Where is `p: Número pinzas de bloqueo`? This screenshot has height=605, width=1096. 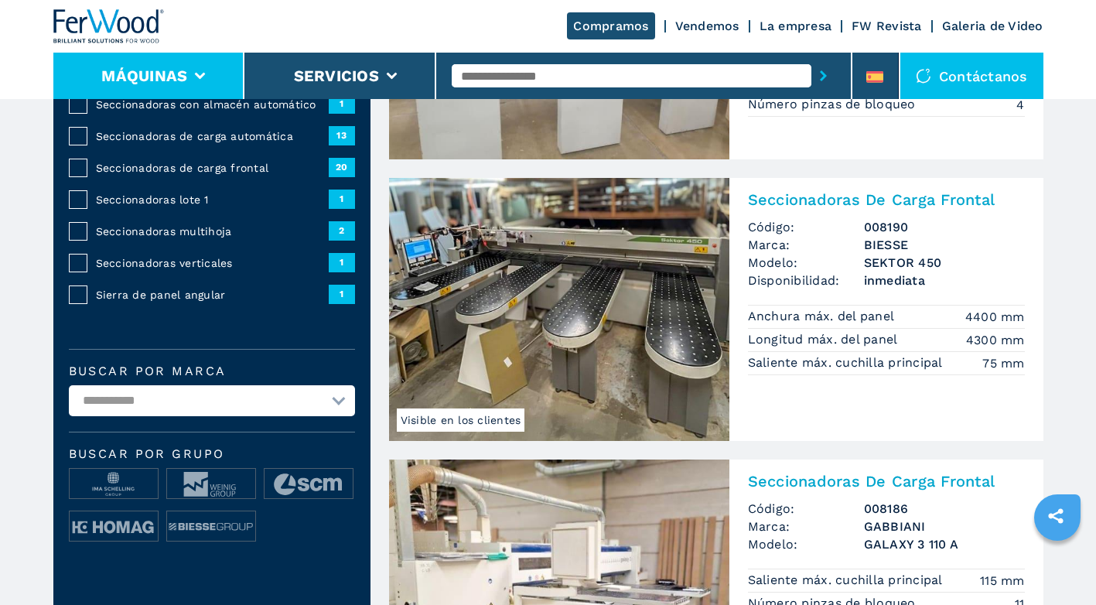 p: Número pinzas de bloqueo is located at coordinates (834, 104).